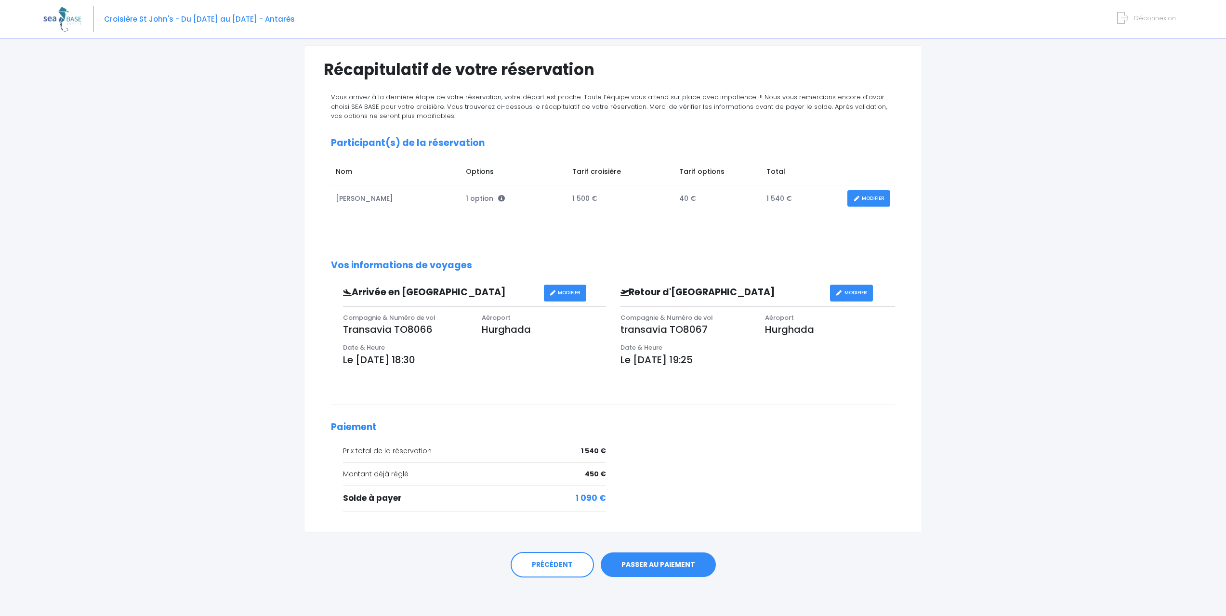 The height and width of the screenshot is (616, 1226). I want to click on h2: Vos informations de voyages, so click(613, 265).